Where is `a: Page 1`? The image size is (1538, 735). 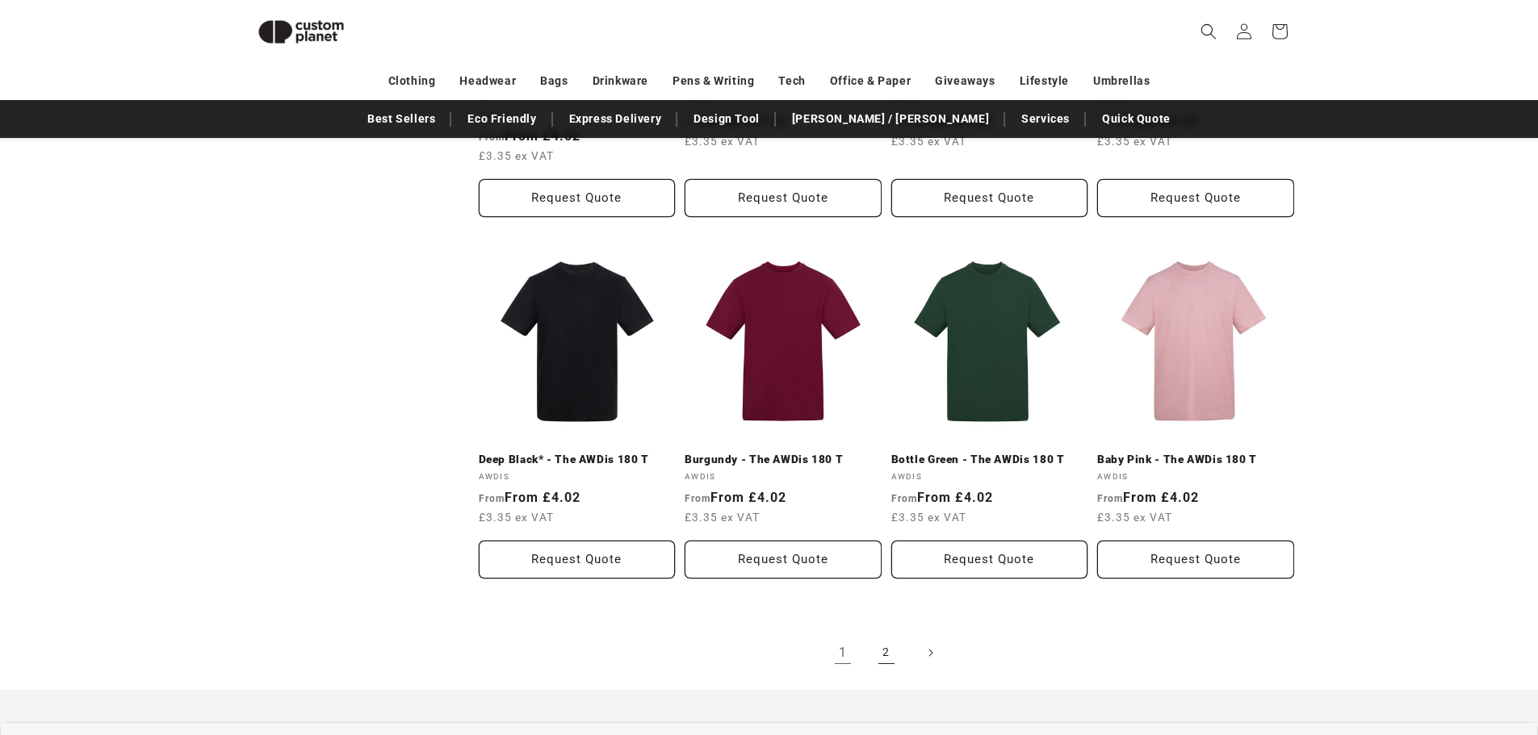 a: Page 1 is located at coordinates (843, 653).